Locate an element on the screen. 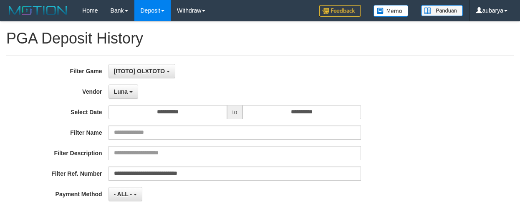 This screenshot has width=520, height=205. img: Feedback.jpg is located at coordinates (340, 11).